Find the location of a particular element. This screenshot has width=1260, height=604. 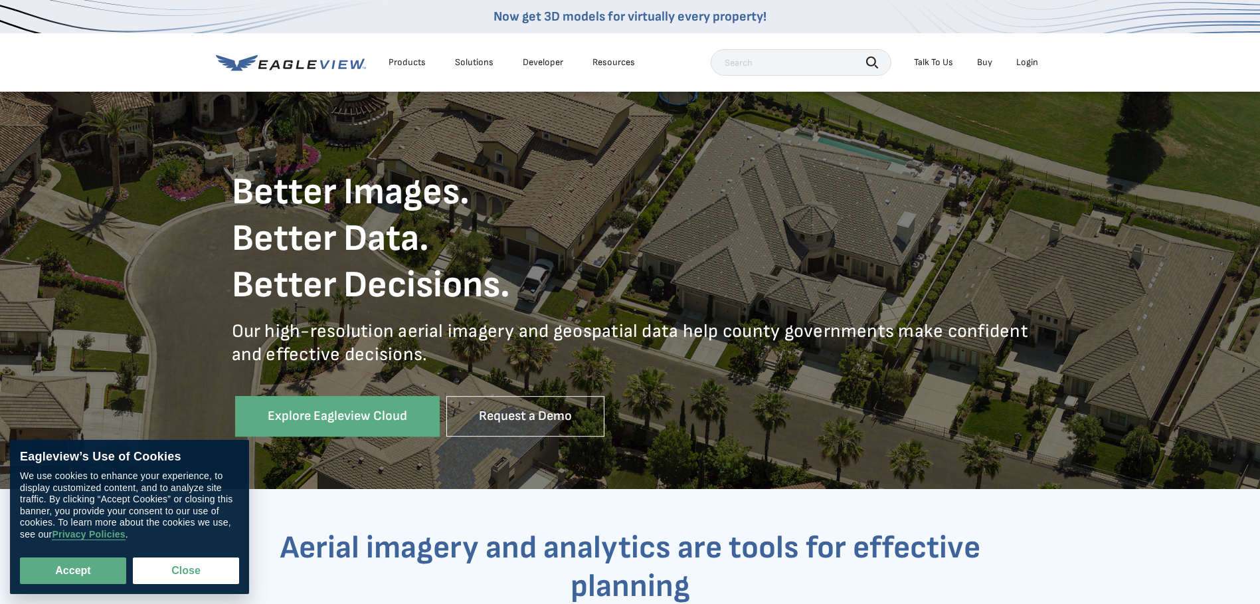

a: Privacy Policies is located at coordinates (88, 535).